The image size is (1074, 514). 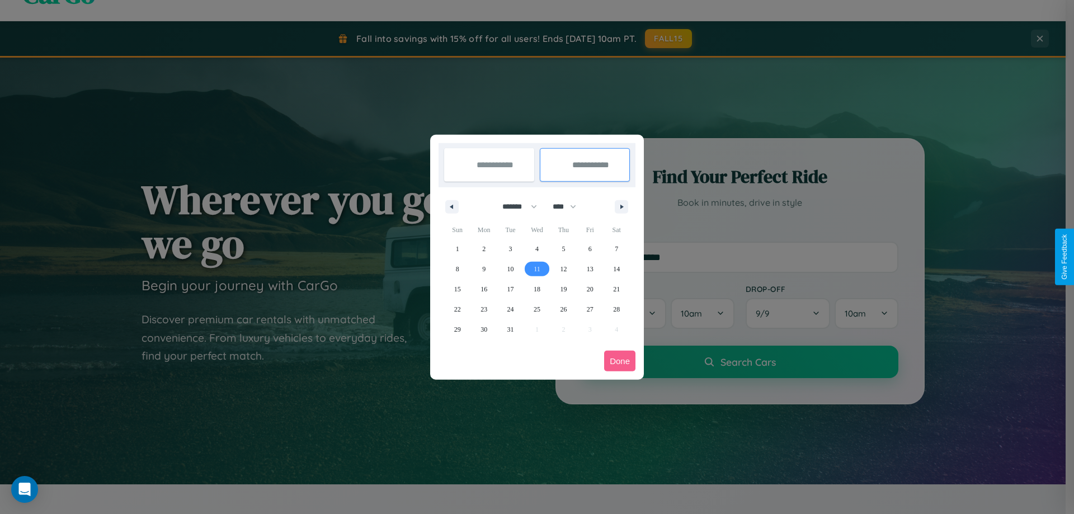 What do you see at coordinates (484, 249) in the screenshot?
I see `span: 2` at bounding box center [484, 249].